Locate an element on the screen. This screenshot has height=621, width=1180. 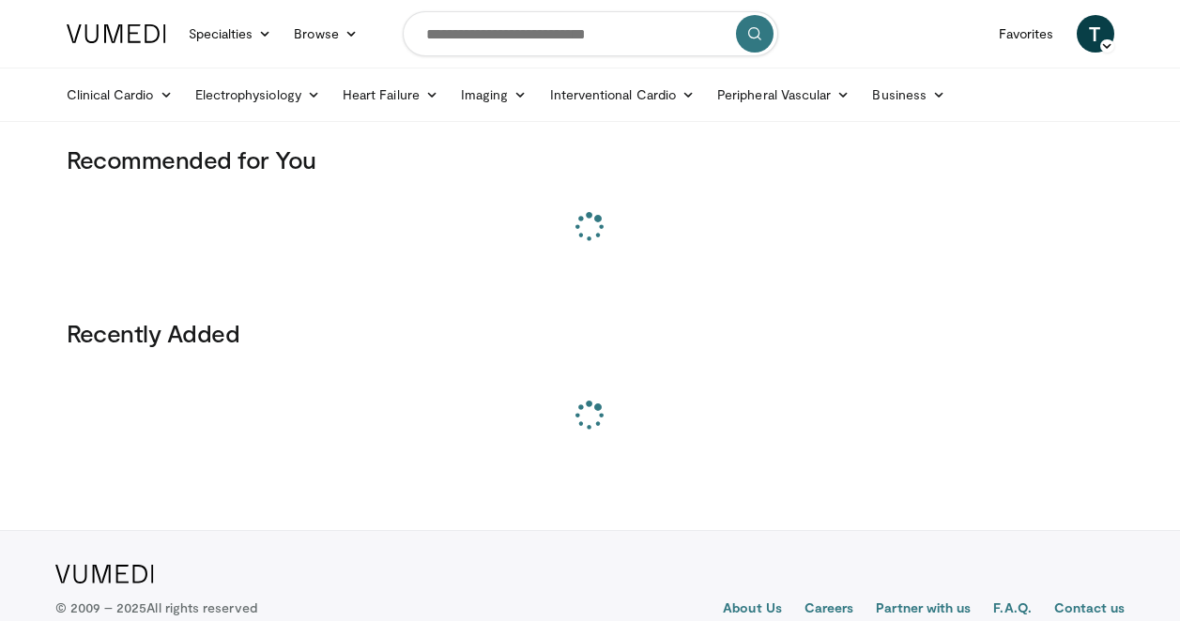
a: Imaging is located at coordinates (494, 95).